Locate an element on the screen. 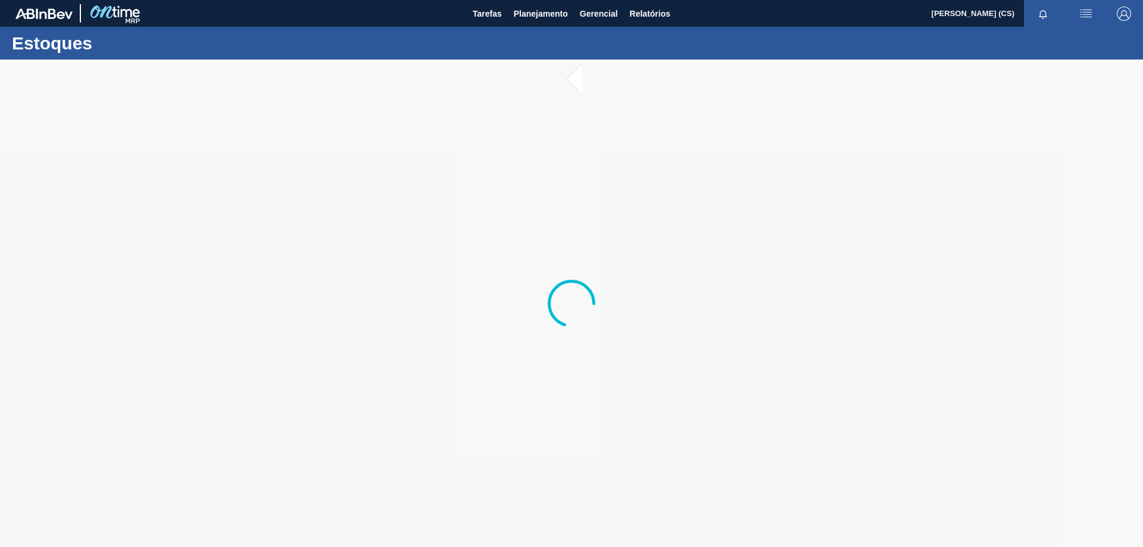  span: Tarefas is located at coordinates (487, 14).